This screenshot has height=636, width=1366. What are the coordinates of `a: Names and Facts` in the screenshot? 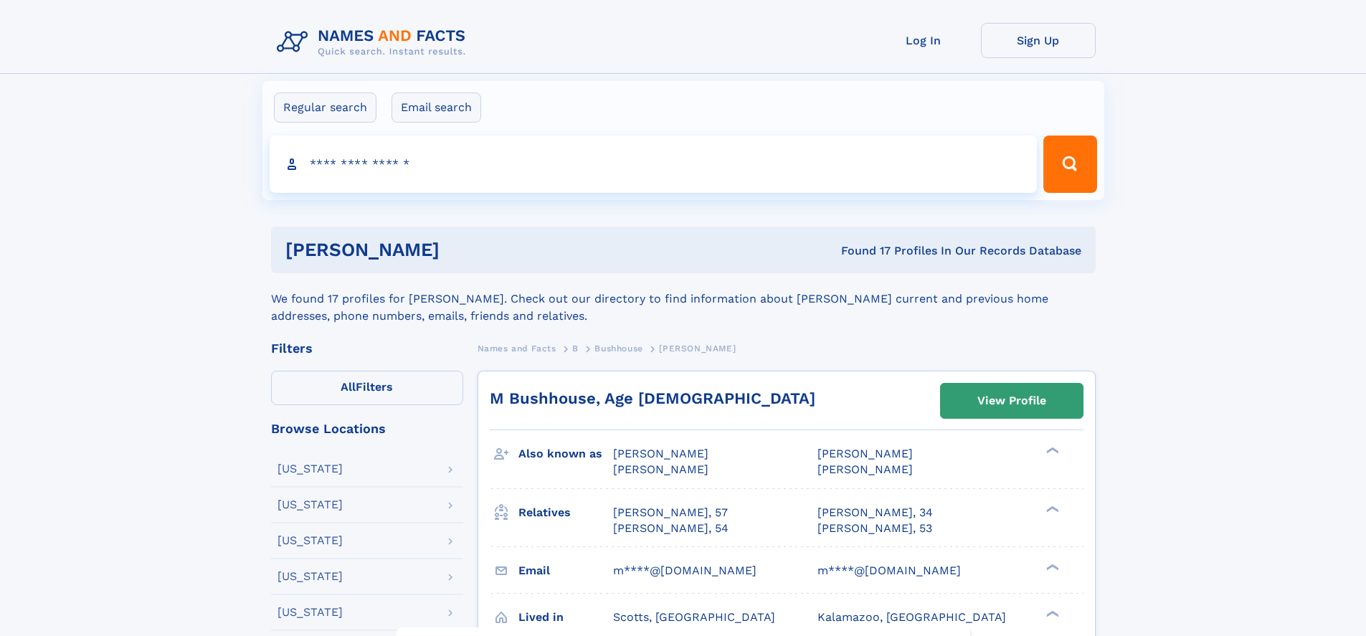 It's located at (517, 348).